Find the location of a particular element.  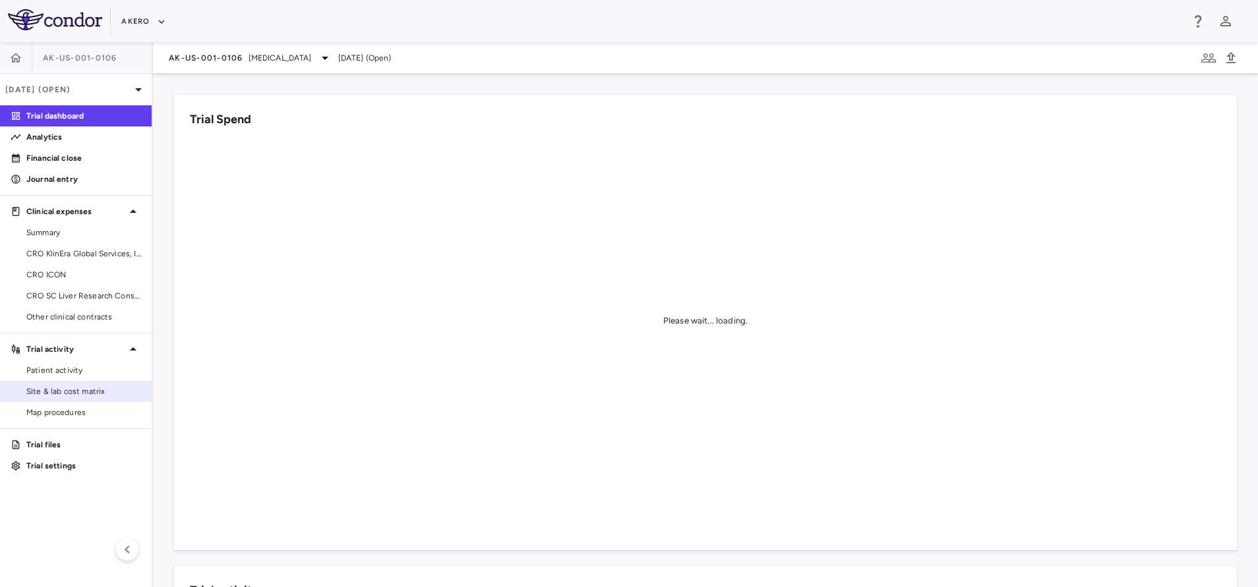

p: Analytics is located at coordinates (84, 137).